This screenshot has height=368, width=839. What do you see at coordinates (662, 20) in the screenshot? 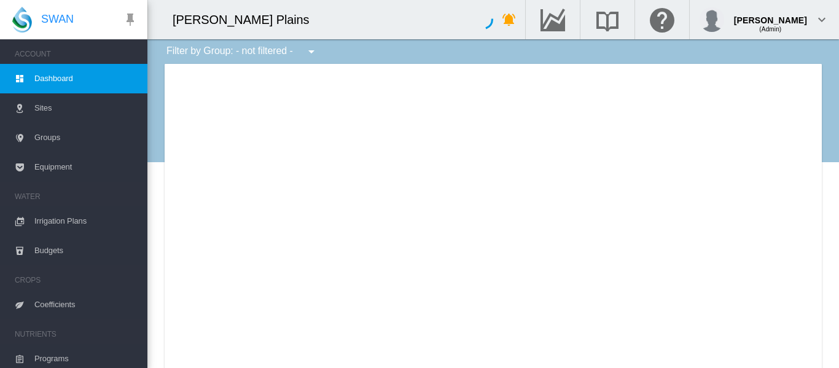
I see `md-icon: Click here for help` at bounding box center [662, 20].